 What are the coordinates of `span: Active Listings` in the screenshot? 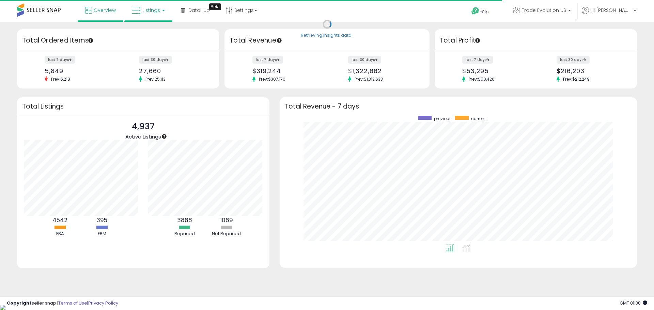 It's located at (143, 137).